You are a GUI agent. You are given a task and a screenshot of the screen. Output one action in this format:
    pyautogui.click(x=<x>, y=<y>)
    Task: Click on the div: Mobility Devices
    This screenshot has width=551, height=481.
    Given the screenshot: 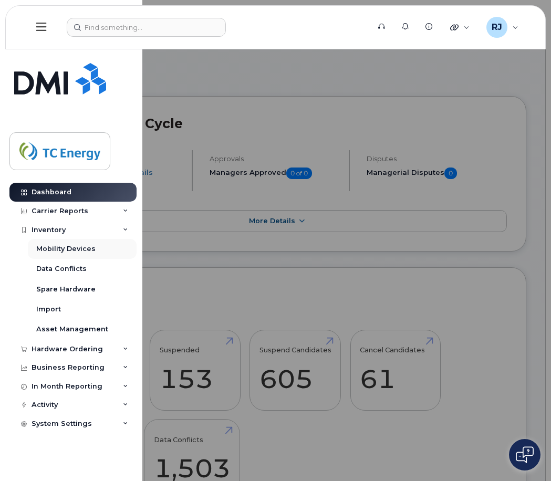 What is the action you would take?
    pyautogui.click(x=66, y=249)
    